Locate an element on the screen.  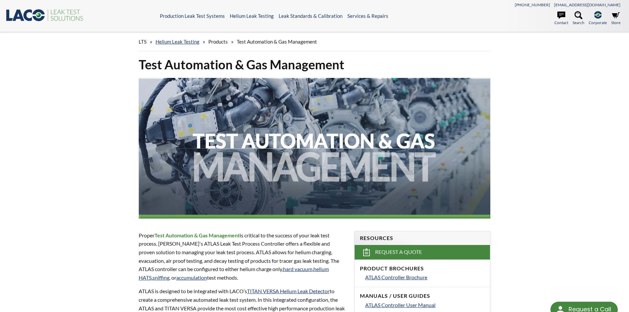
a: ATLAS Controller User Manual is located at coordinates (425, 305).